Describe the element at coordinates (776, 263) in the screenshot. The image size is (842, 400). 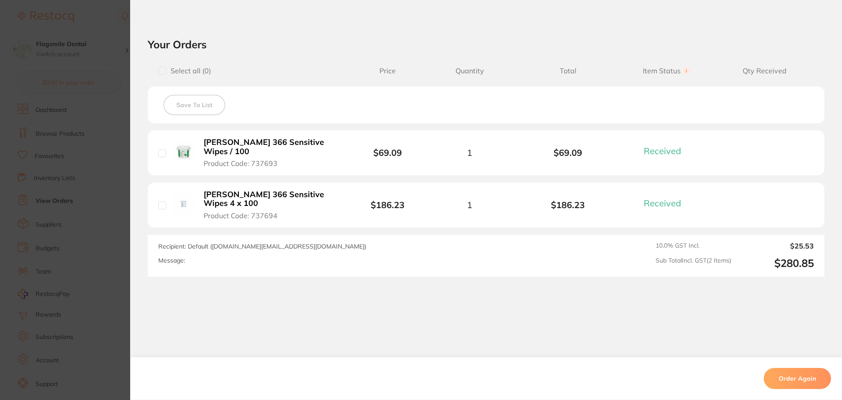
I see `output: $280.85` at that location.